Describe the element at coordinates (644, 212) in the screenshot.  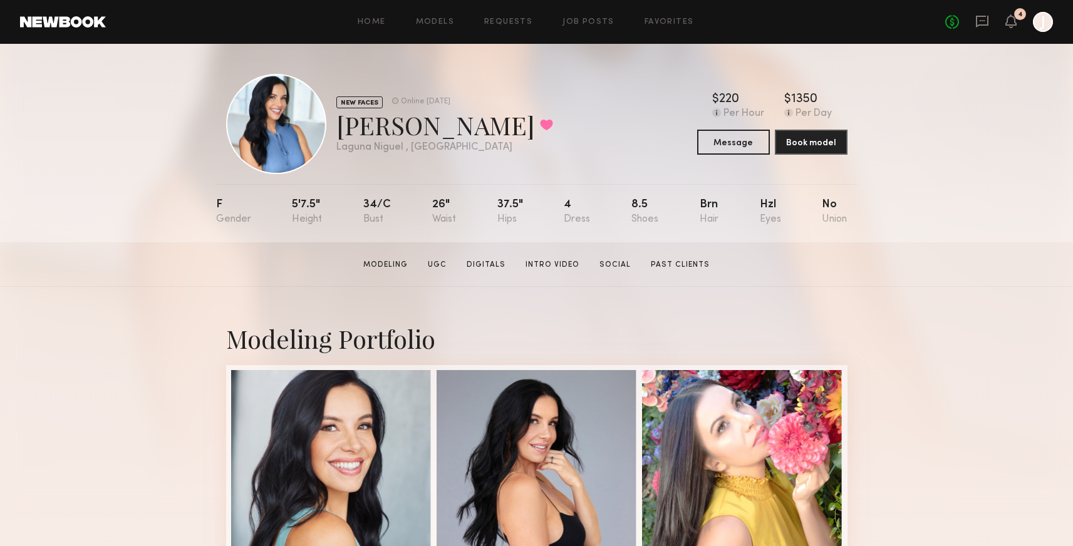
I see `div: 8.5` at that location.